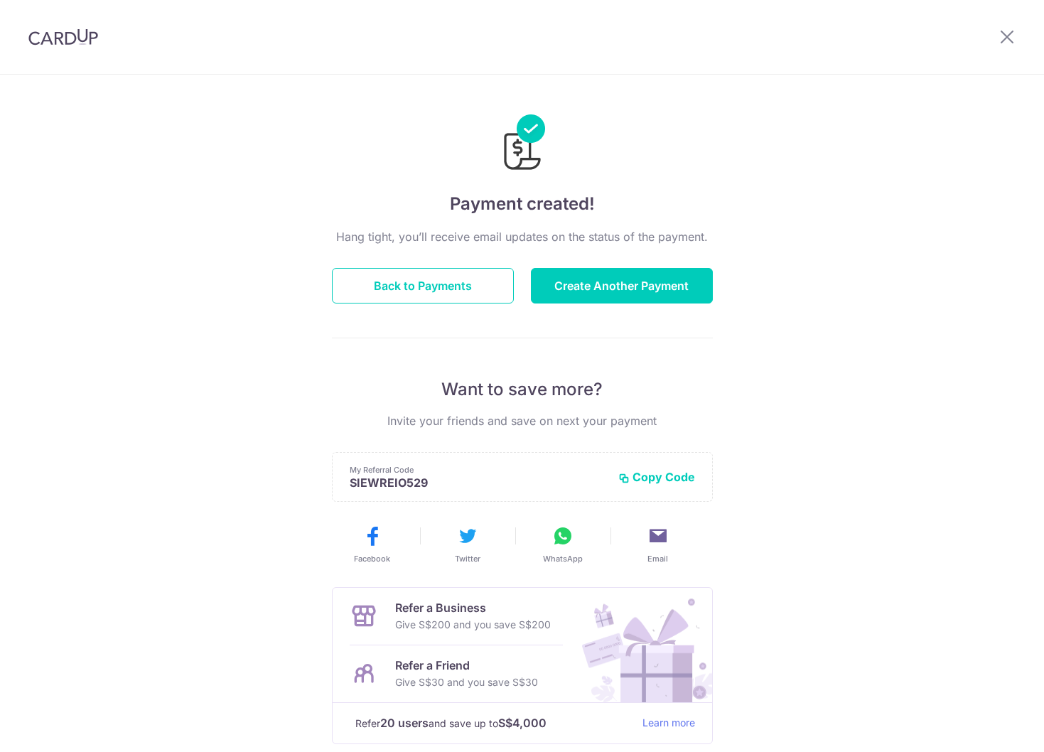 This screenshot has width=1044, height=752. What do you see at coordinates (466, 665) in the screenshot?
I see `p: Refer a Friend` at bounding box center [466, 665].